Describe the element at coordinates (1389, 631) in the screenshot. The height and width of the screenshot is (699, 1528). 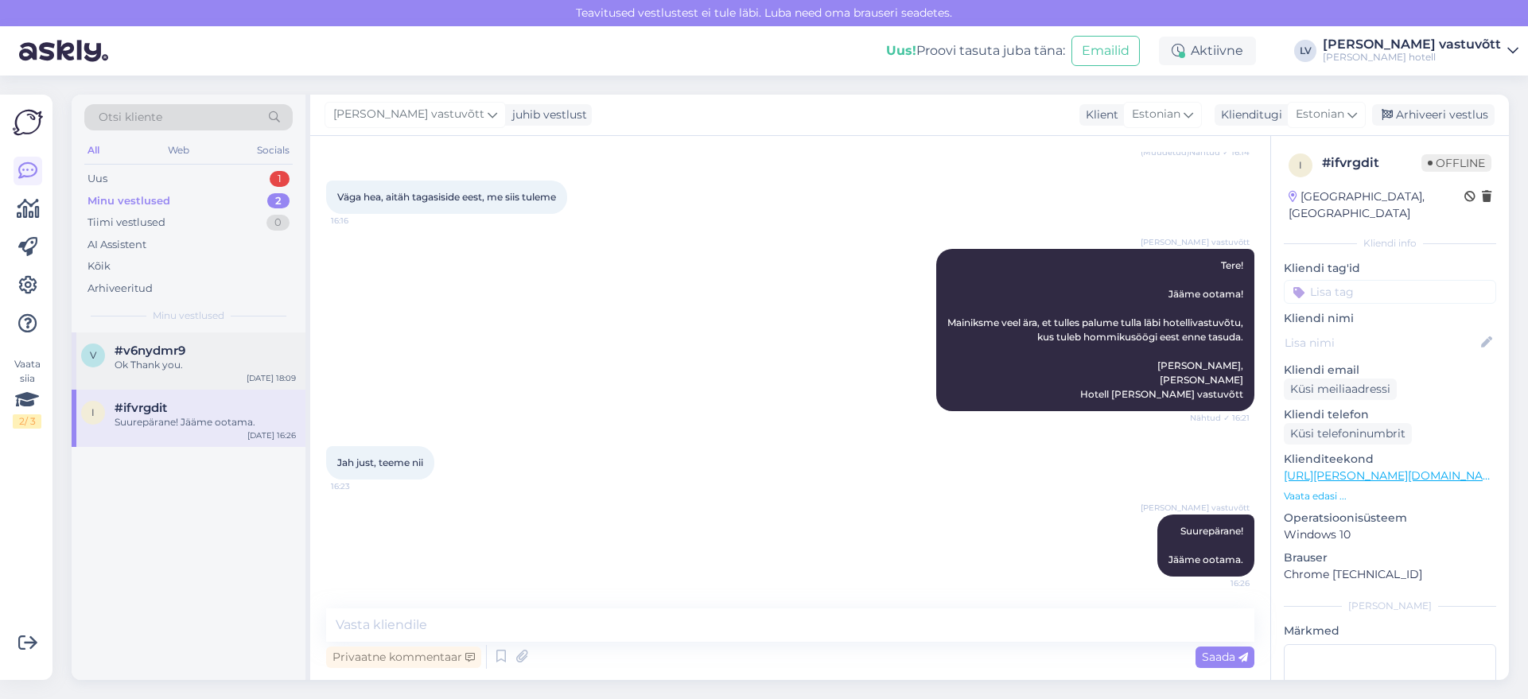
I see `p: Märkmed` at that location.